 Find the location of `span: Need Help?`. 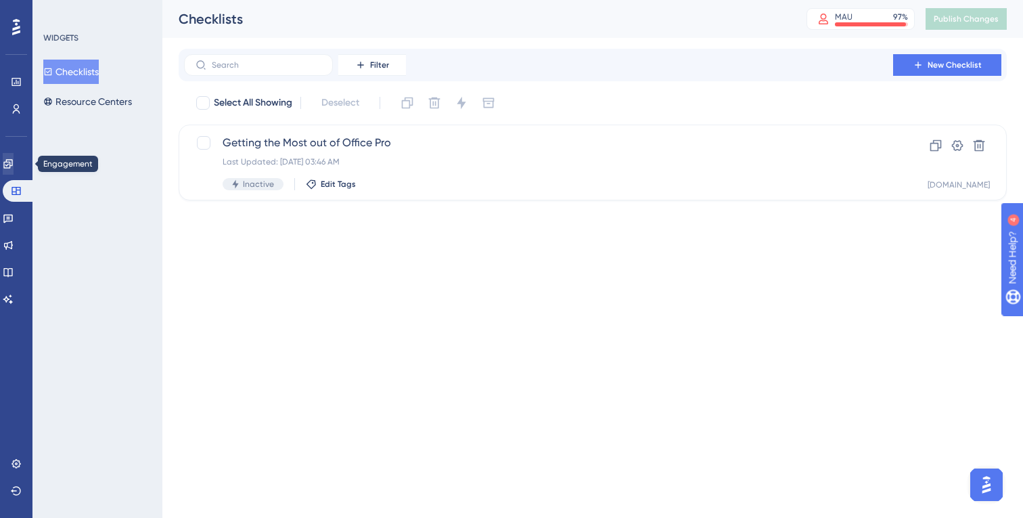

span: Need Help? is located at coordinates (58, 12).